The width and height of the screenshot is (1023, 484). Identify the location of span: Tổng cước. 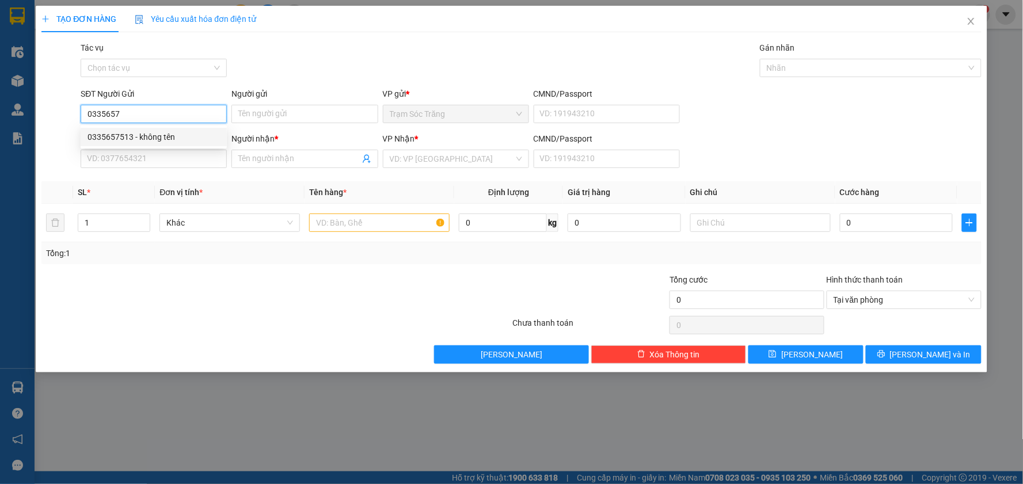
(689, 280).